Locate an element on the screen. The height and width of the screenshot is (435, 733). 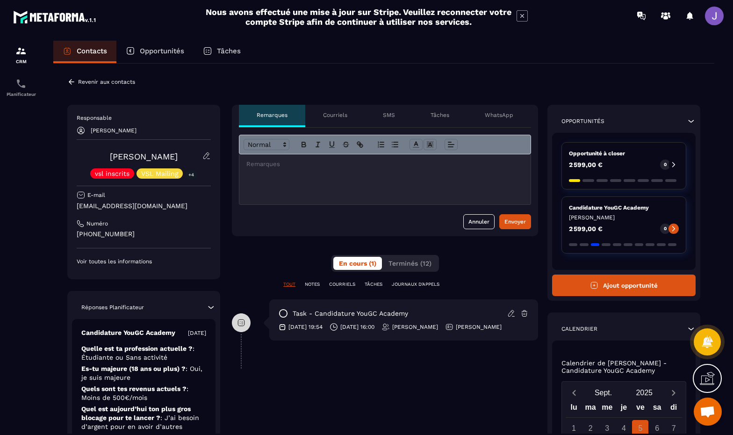
p: TÂCHES is located at coordinates (374, 284).